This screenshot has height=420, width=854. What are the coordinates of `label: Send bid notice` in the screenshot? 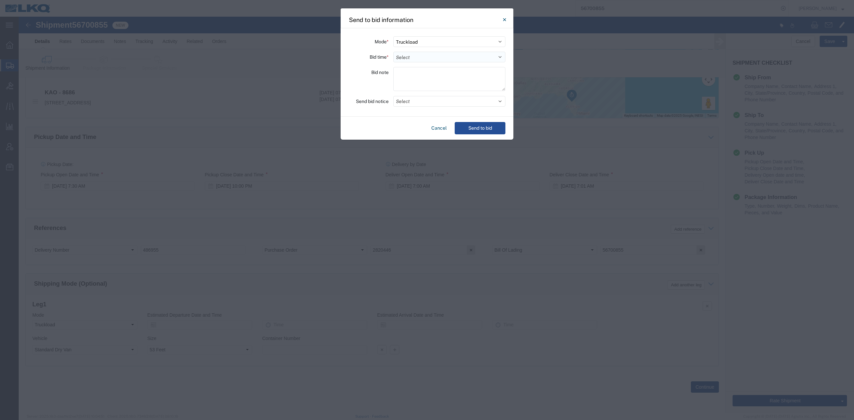 It's located at (372, 101).